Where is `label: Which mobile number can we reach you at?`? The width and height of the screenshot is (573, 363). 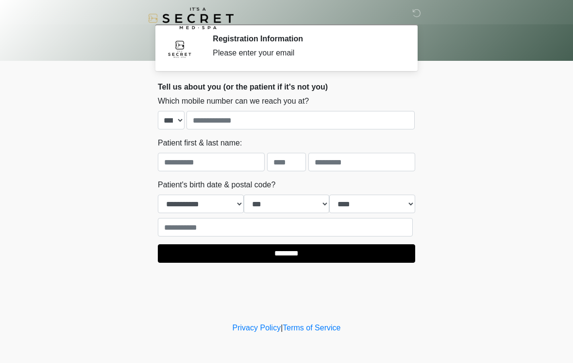 label: Which mobile number can we reach you at? is located at coordinates (233, 101).